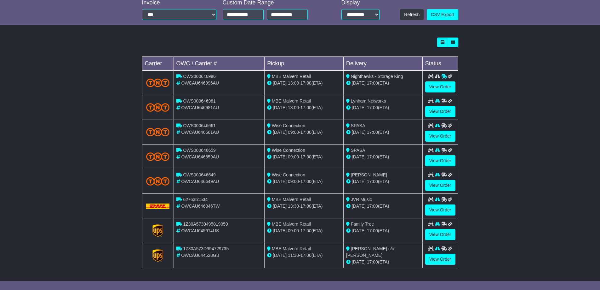 The height and width of the screenshot is (290, 600). I want to click on span: OWS000646996, so click(199, 76).